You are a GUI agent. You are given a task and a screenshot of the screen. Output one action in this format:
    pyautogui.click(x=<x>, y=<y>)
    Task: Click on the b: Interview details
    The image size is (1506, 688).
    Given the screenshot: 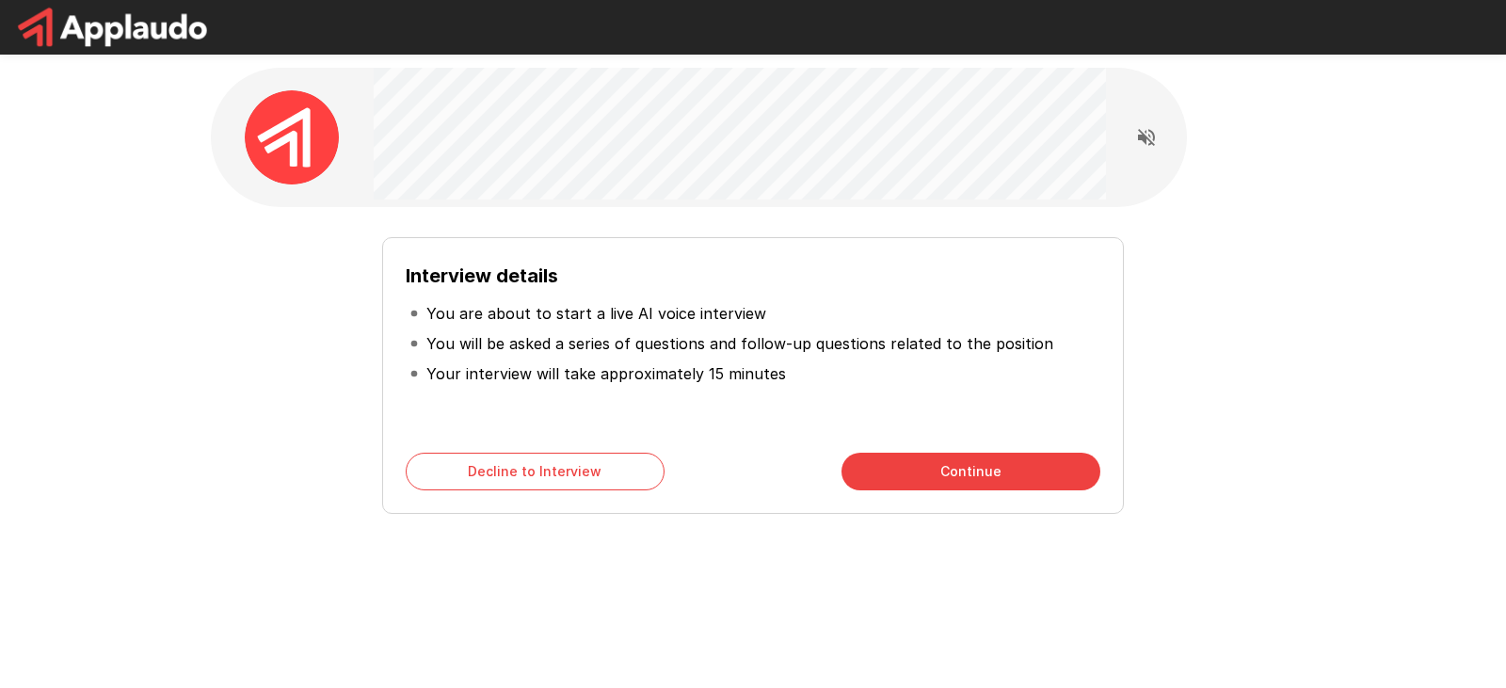 What is the action you would take?
    pyautogui.click(x=482, y=276)
    